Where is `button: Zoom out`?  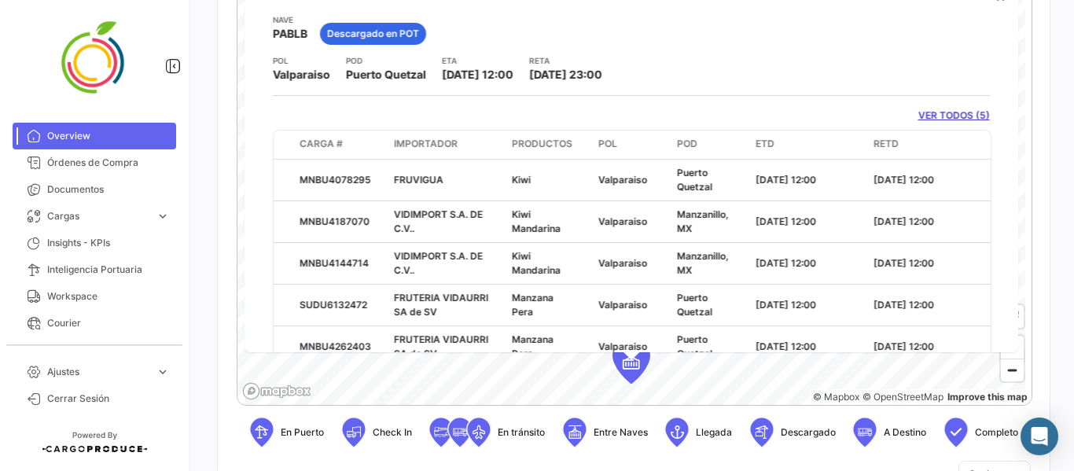
button: Zoom out is located at coordinates (1012, 369).